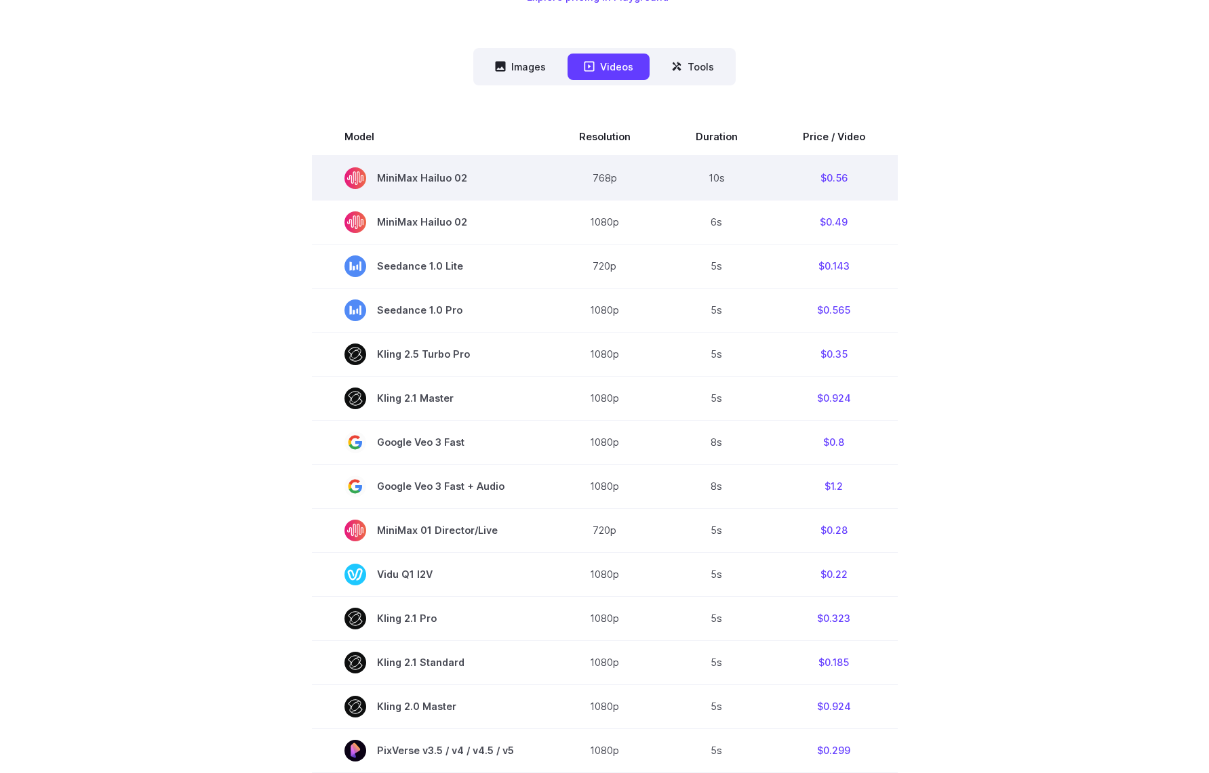  What do you see at coordinates (834, 574) in the screenshot?
I see `td: $0.22` at bounding box center [834, 574].